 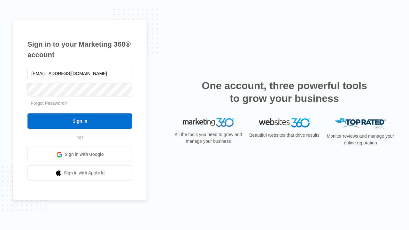 I want to click on a: Sign in with Apple Id, so click(x=80, y=173).